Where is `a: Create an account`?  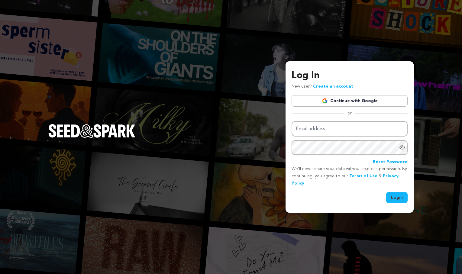 a: Create an account is located at coordinates (333, 86).